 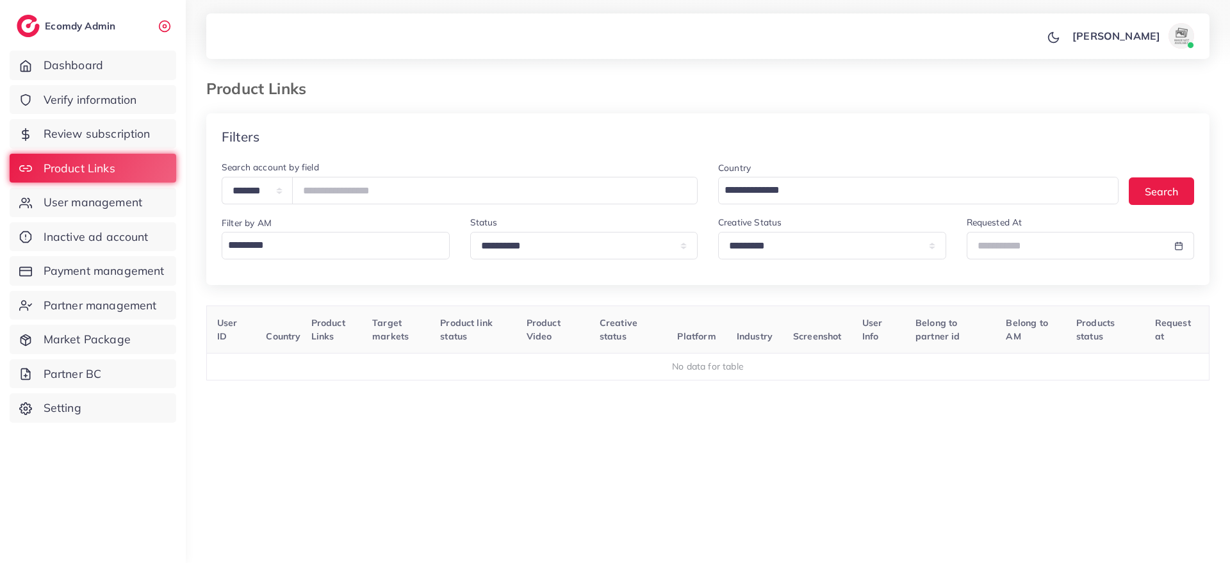 What do you see at coordinates (283, 336) in the screenshot?
I see `span: Country` at bounding box center [283, 336].